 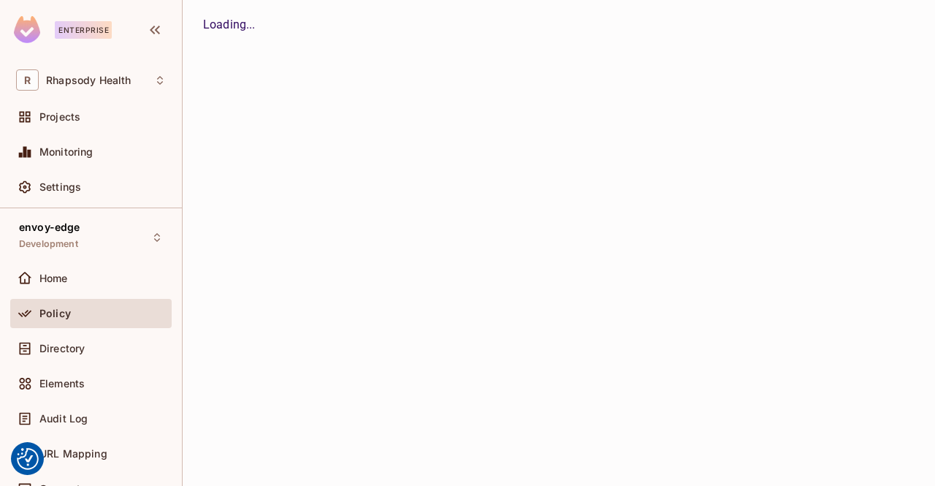 I want to click on span: Development, so click(x=48, y=244).